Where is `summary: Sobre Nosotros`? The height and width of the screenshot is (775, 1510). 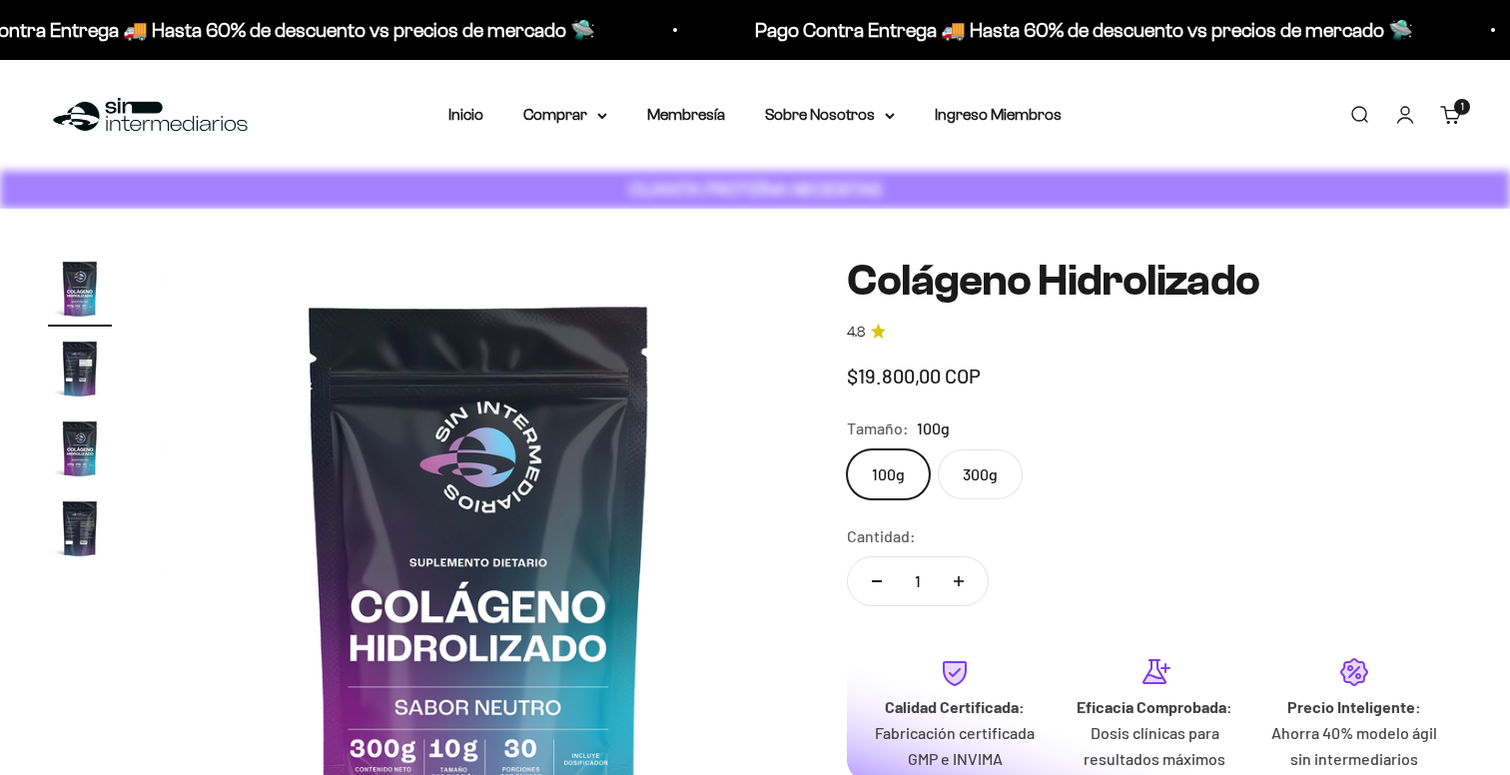
summary: Sobre Nosotros is located at coordinates (830, 115).